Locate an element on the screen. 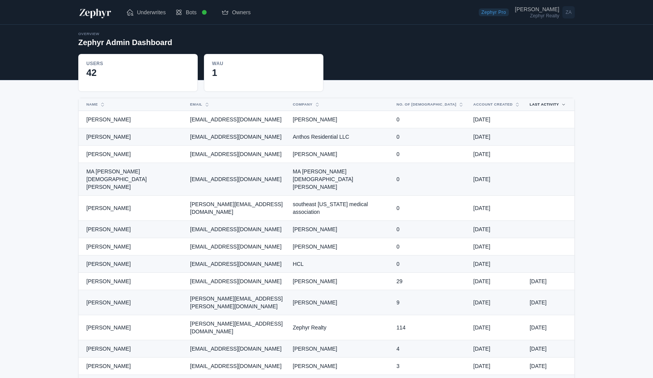 The height and width of the screenshot is (378, 653). div: WAU is located at coordinates (217, 64).